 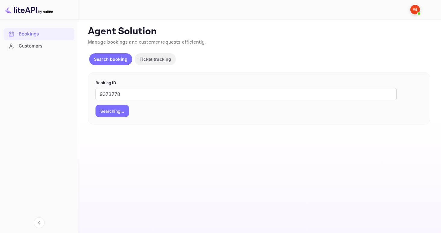 I want to click on input: Enter Booking ID (e.g., 63782194), so click(x=246, y=94).